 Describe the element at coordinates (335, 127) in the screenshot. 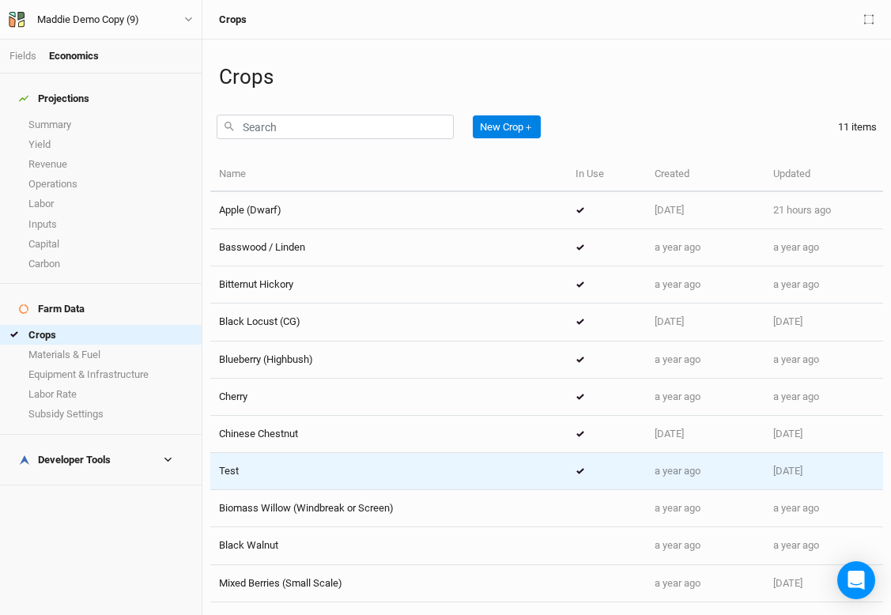

I see `input: Search` at that location.